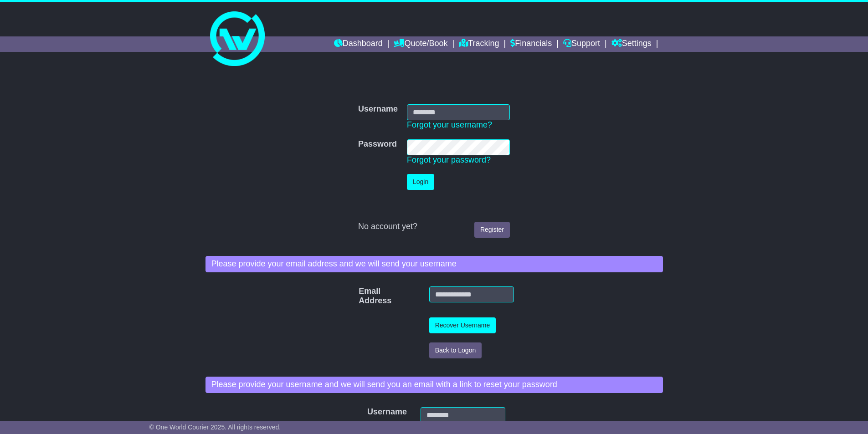  Describe the element at coordinates (377, 145) in the screenshot. I see `label: Password` at that location.